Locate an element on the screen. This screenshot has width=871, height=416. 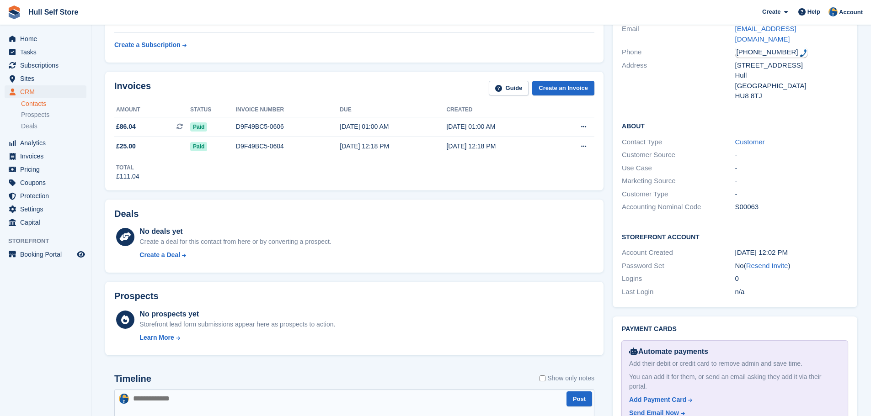
div: Storefront lead form submissions appear here as prospects to action. is located at coordinates (237, 325).